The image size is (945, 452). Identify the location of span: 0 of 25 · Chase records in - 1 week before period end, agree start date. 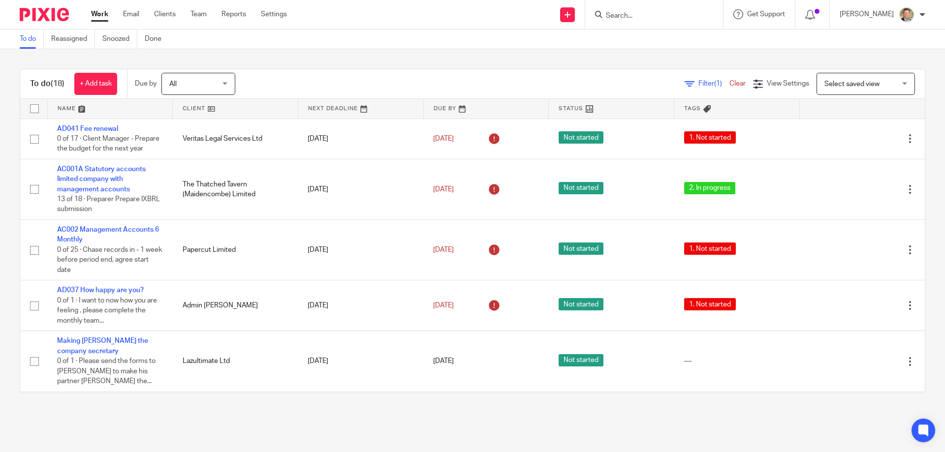
(109, 260).